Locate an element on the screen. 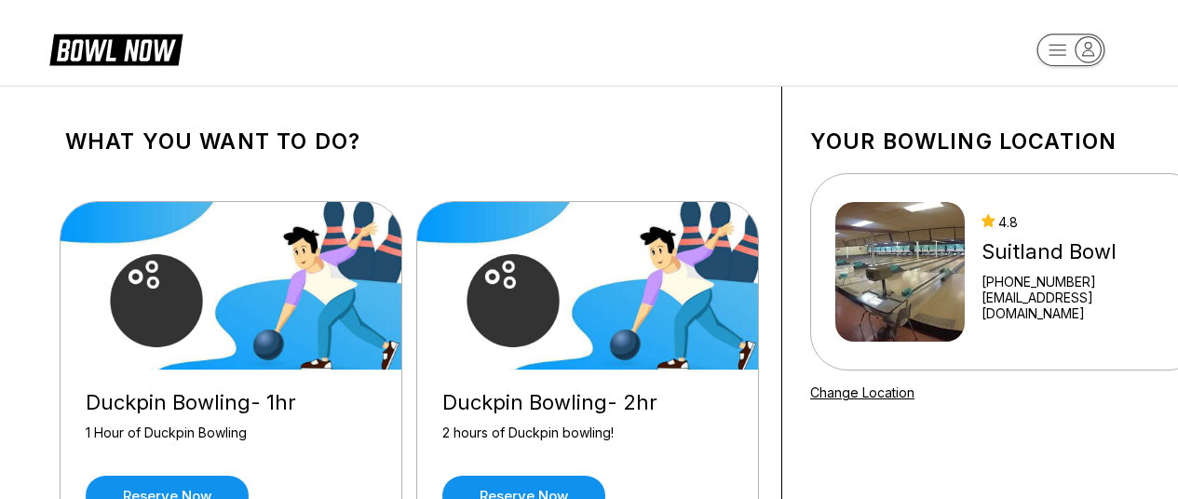  a: Change Location is located at coordinates (862, 392).